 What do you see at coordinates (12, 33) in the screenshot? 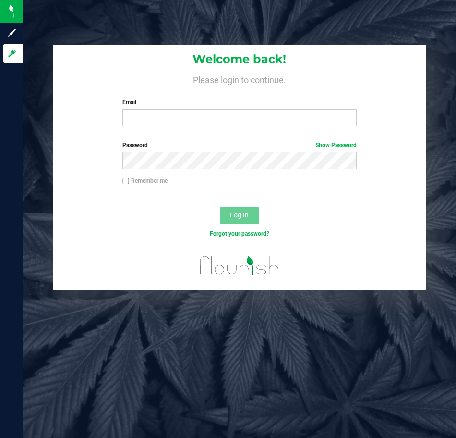
I see `inline-svg: Sign up` at bounding box center [12, 33].